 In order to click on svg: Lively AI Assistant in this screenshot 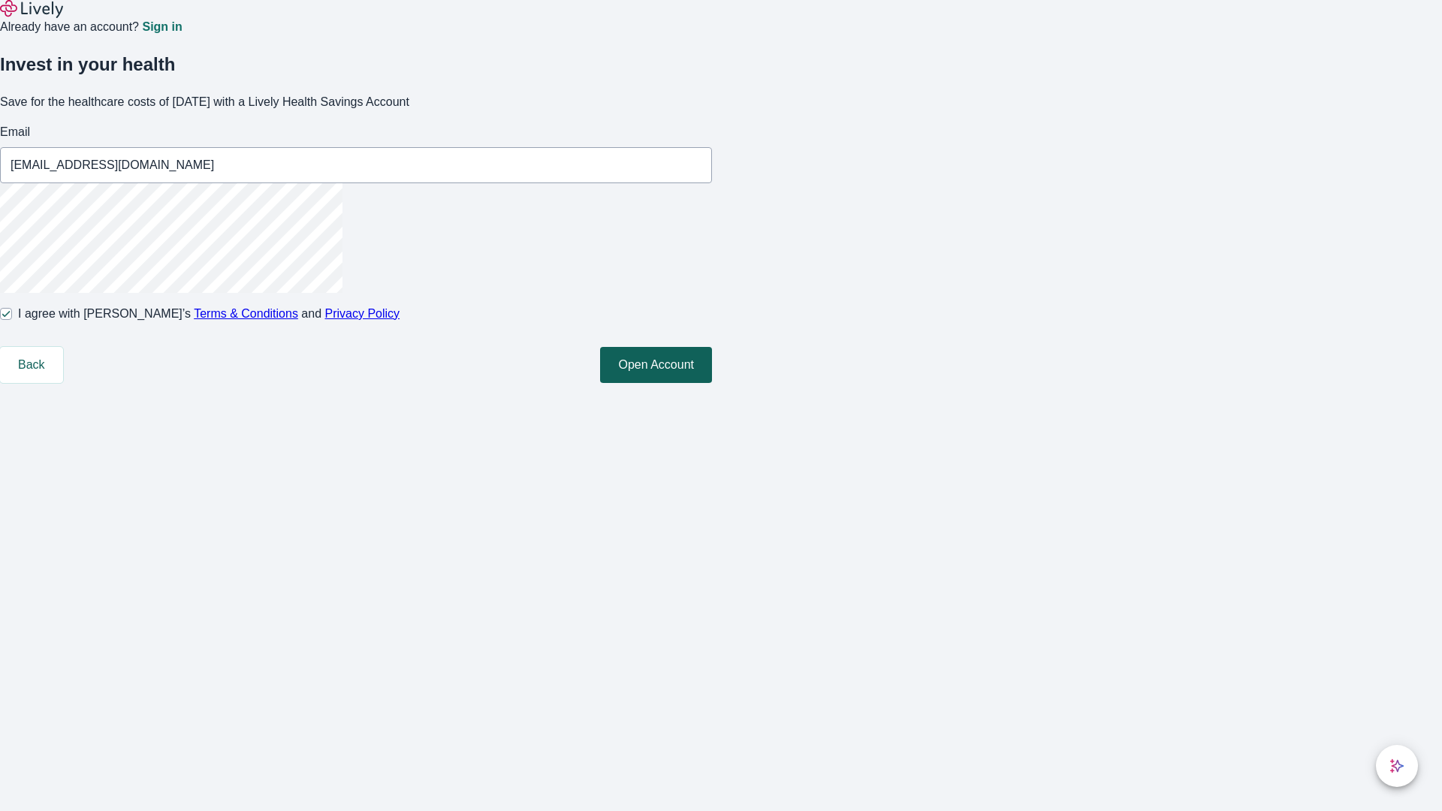, I will do `click(1397, 766)`.